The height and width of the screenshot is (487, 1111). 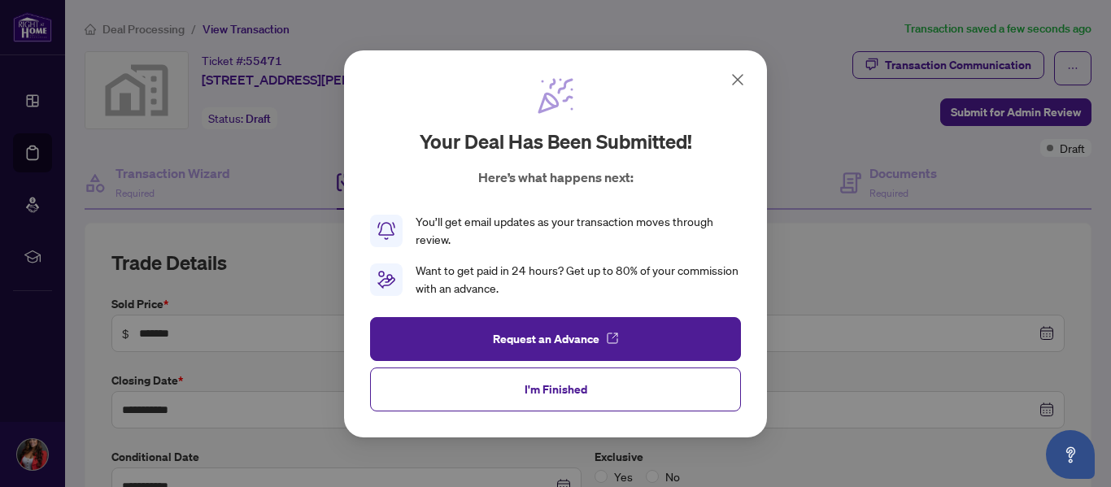 I want to click on div: You’ll get email updates as your transaction moves through review., so click(x=578, y=231).